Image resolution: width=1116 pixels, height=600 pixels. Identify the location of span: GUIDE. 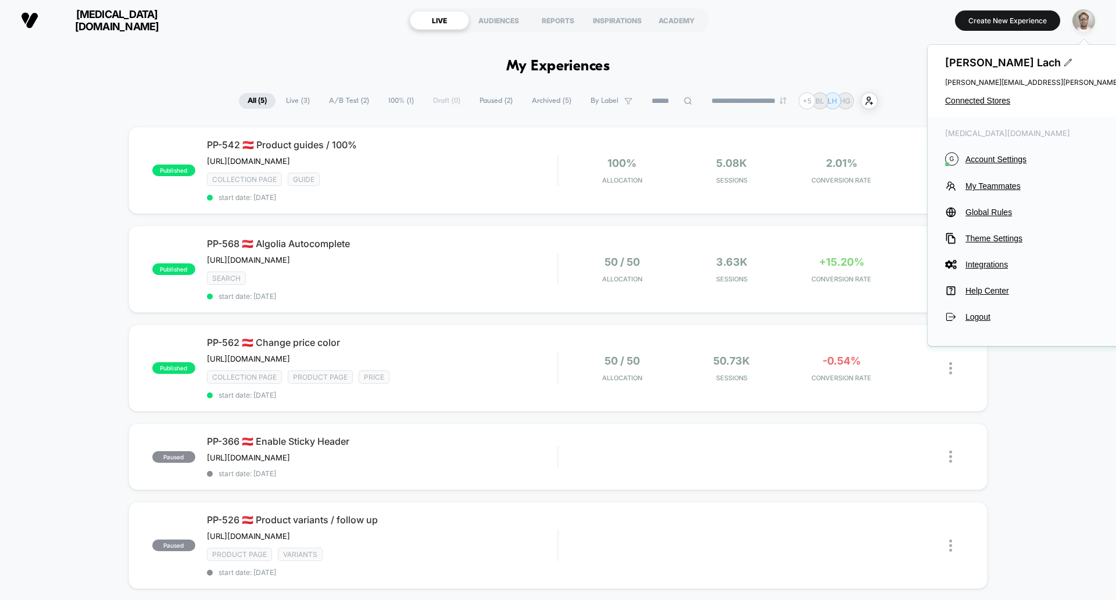
(303, 179).